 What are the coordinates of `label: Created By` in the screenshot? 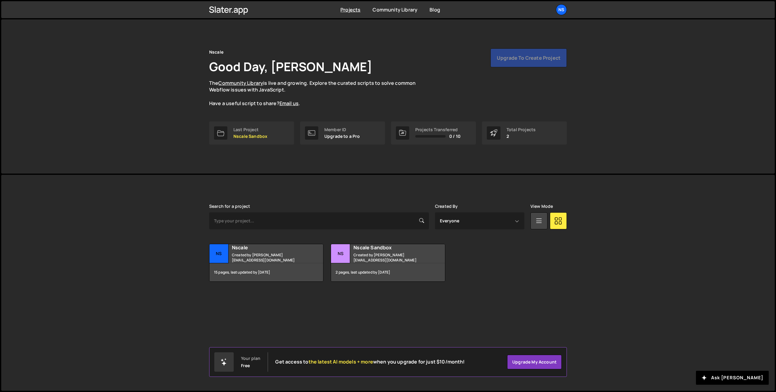 It's located at (447, 206).